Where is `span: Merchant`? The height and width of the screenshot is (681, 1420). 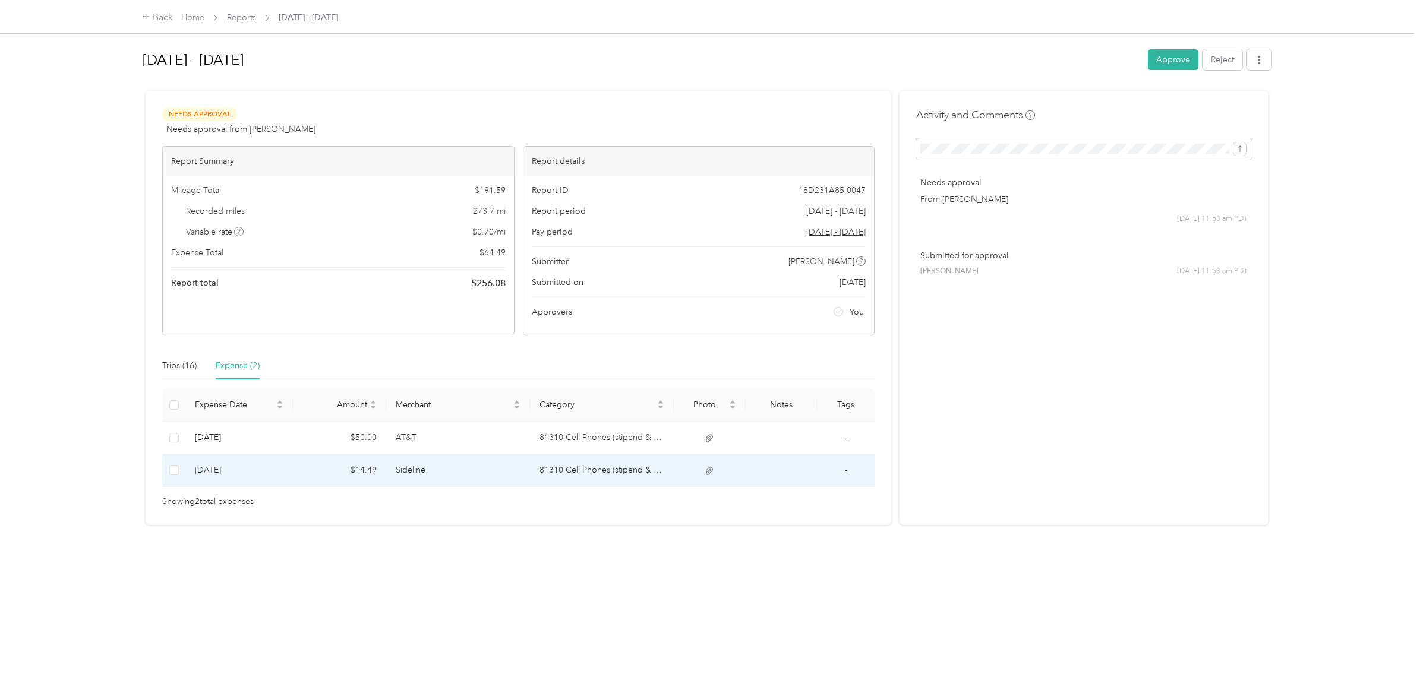
span: Merchant is located at coordinates (453, 405).